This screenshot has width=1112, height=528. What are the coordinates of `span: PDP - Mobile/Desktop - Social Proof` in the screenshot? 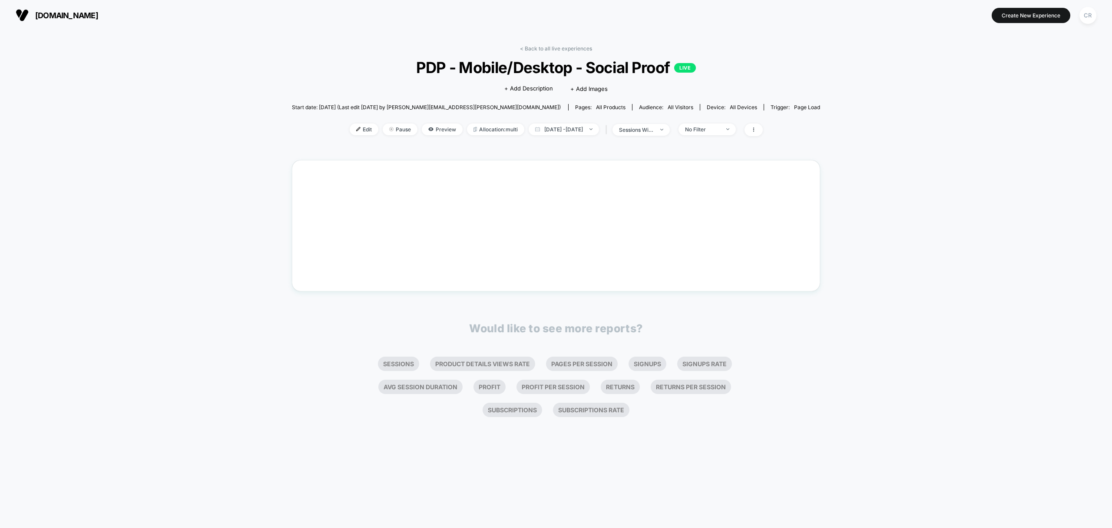 It's located at (556, 67).